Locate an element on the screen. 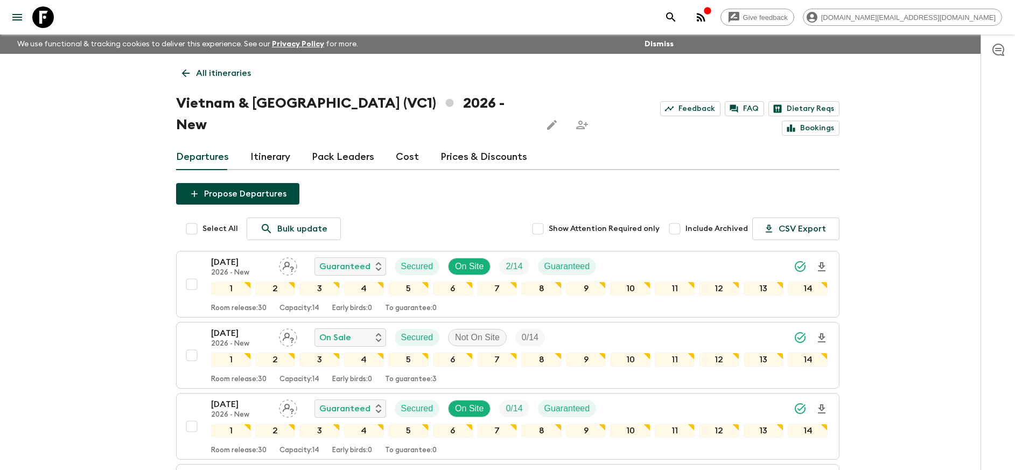 The height and width of the screenshot is (470, 1015). p: To guarantee: 3 is located at coordinates (411, 380).